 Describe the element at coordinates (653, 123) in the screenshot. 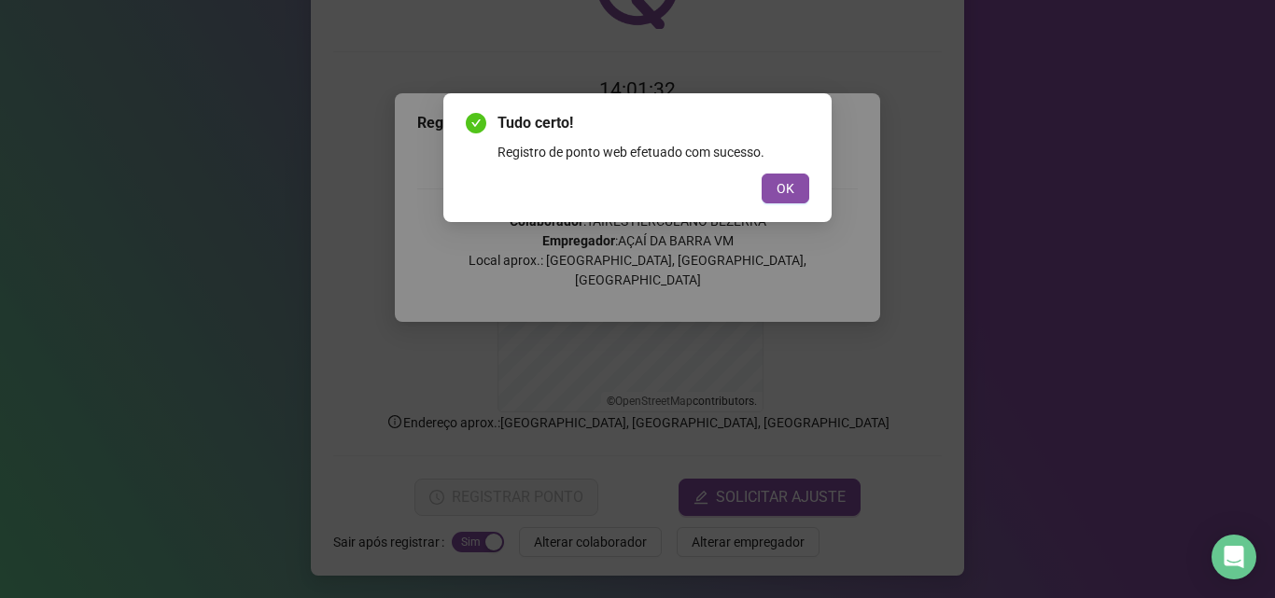

I see `span: Tudo certo!` at that location.